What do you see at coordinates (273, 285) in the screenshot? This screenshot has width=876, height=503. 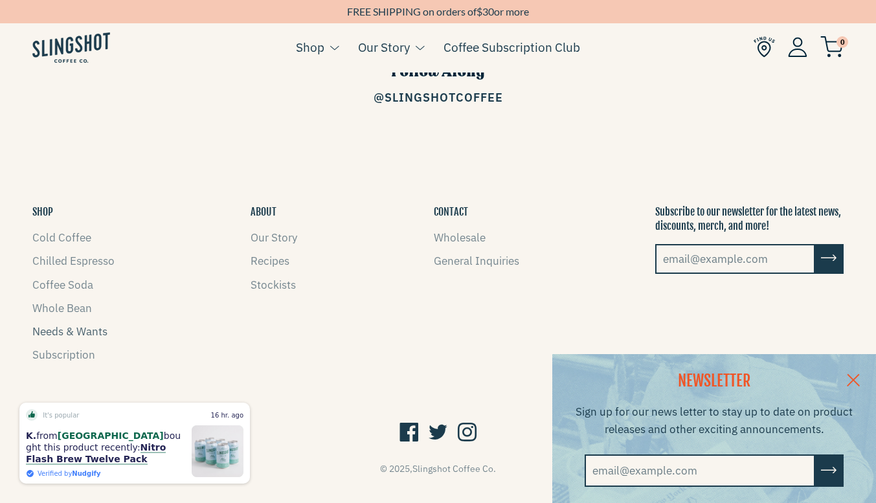 I see `a: Stockists` at bounding box center [273, 285].